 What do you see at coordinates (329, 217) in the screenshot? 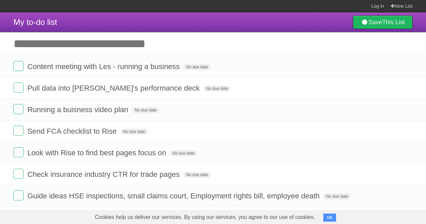
I see `button: OK` at bounding box center [329, 217].